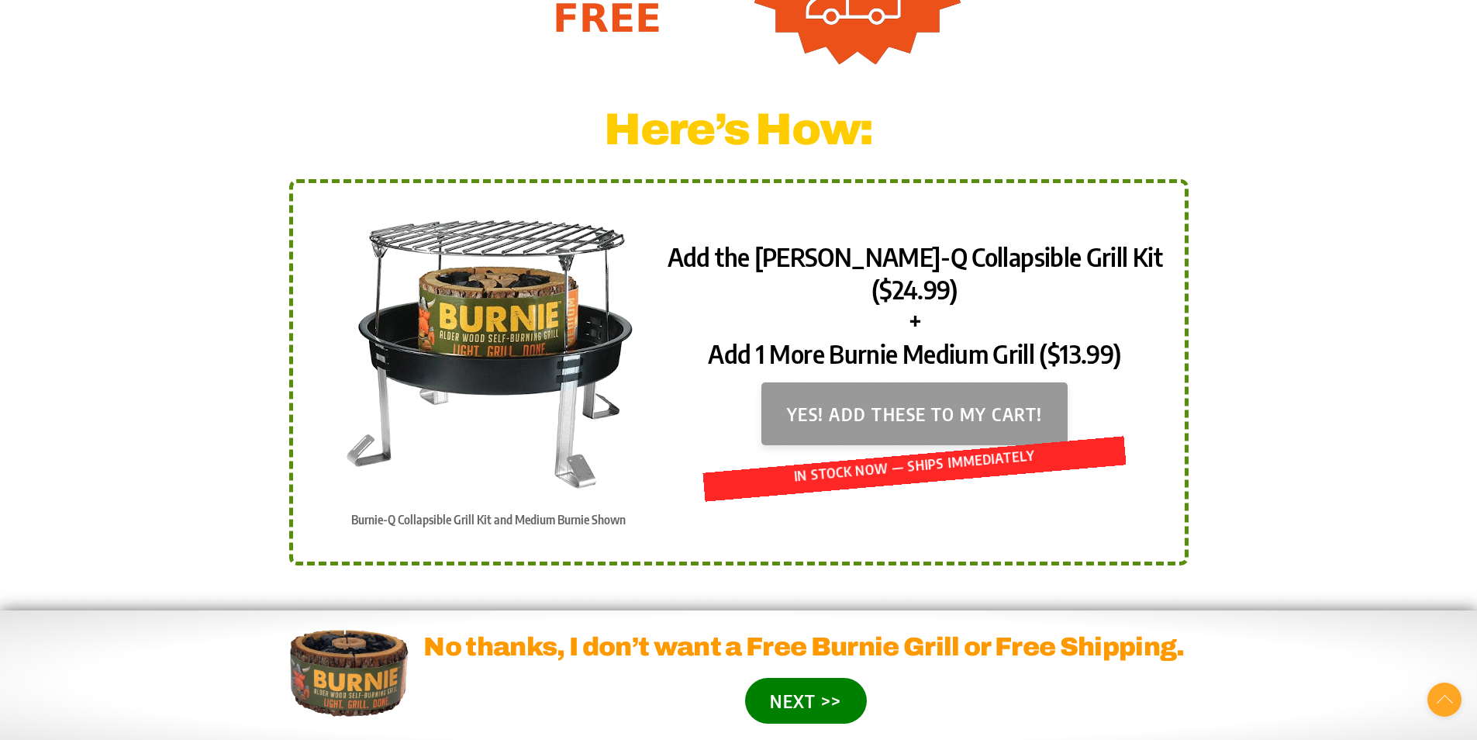  Describe the element at coordinates (914, 413) in the screenshot. I see `button: Yes! Add these to my cart!` at that location.